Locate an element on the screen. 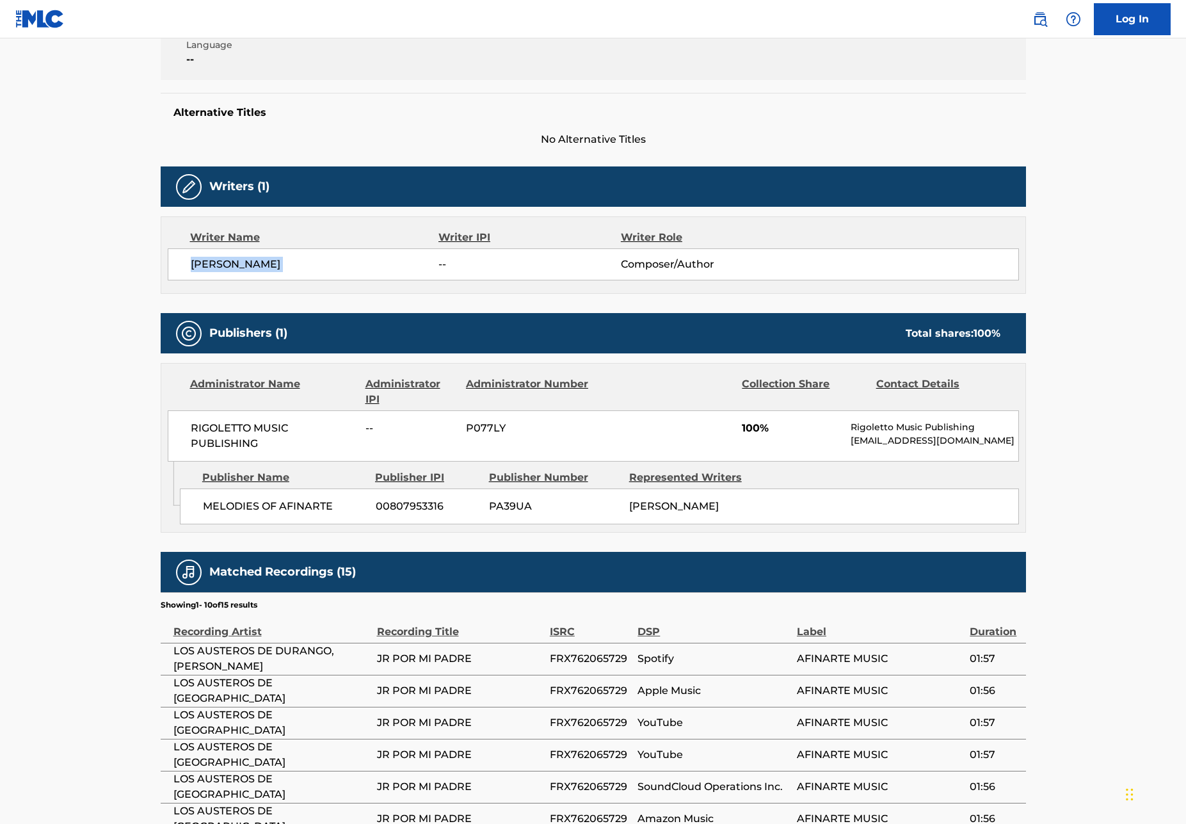 Image resolution: width=1186 pixels, height=824 pixels. img: Publishers is located at coordinates (189, 334).